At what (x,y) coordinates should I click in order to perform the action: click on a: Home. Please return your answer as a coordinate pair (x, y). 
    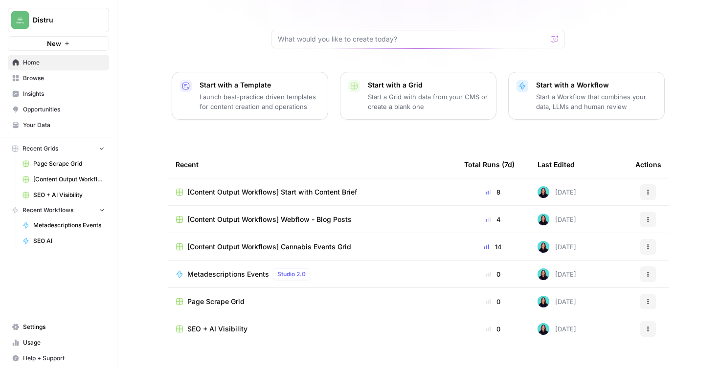
    Looking at the image, I should click on (58, 63).